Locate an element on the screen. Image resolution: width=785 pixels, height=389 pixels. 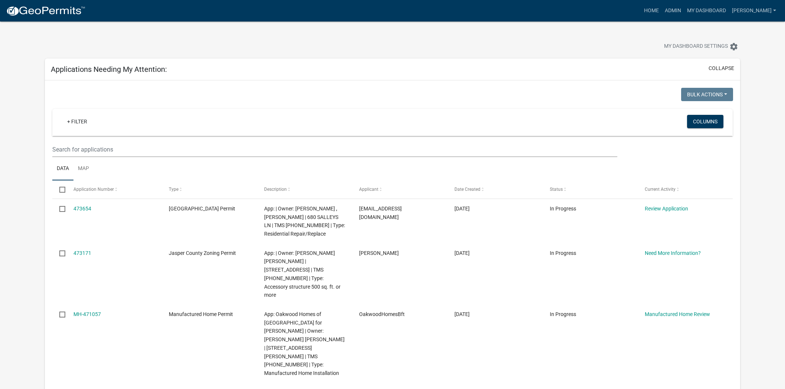
a: 473171 is located at coordinates (82, 253).